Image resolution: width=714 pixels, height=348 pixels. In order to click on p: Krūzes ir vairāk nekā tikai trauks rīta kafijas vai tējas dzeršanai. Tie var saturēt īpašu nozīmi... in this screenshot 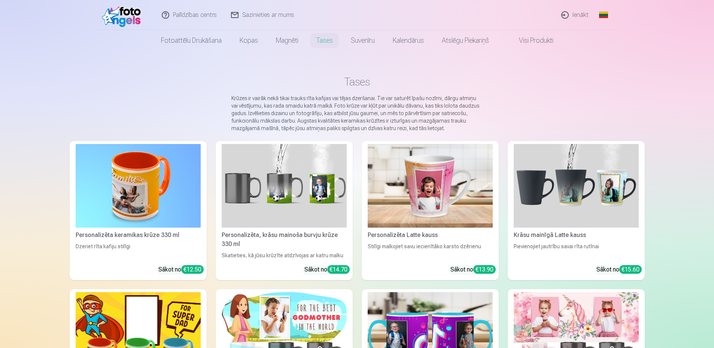, I will do `click(357, 113)`.